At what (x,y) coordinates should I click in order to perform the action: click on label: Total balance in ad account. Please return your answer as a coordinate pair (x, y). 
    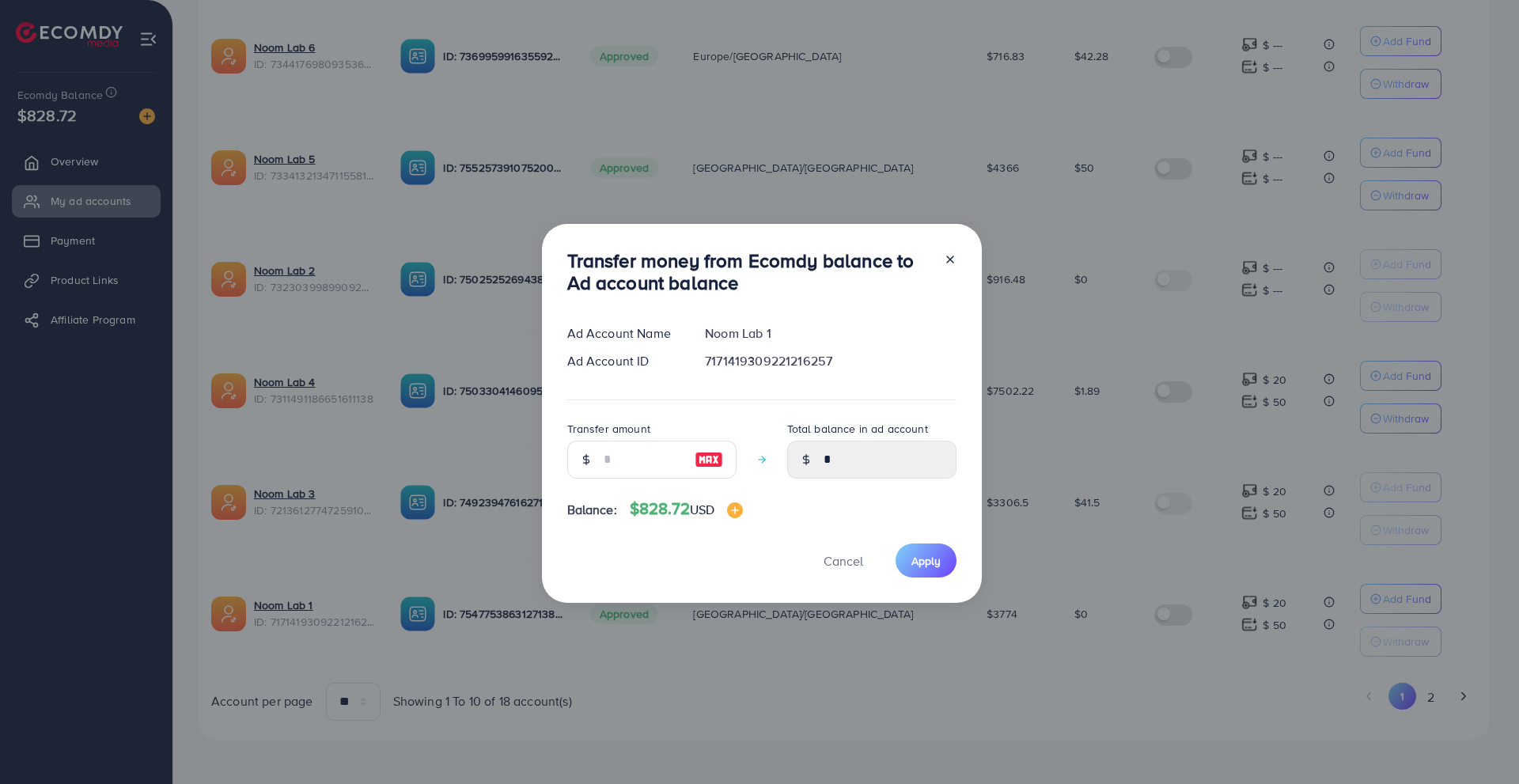
    Looking at the image, I should click on (858, 428).